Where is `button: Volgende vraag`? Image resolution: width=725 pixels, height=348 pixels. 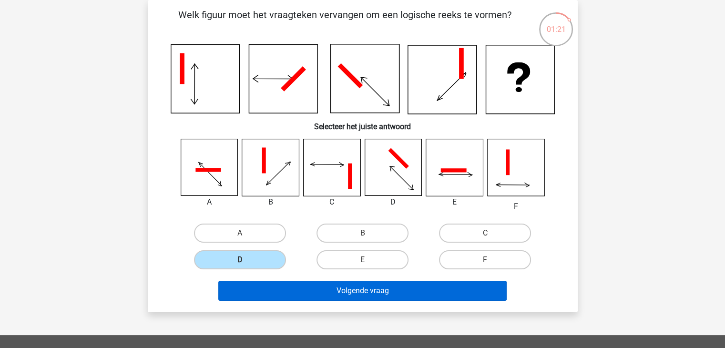
button: Volgende vraag is located at coordinates (362, 291).